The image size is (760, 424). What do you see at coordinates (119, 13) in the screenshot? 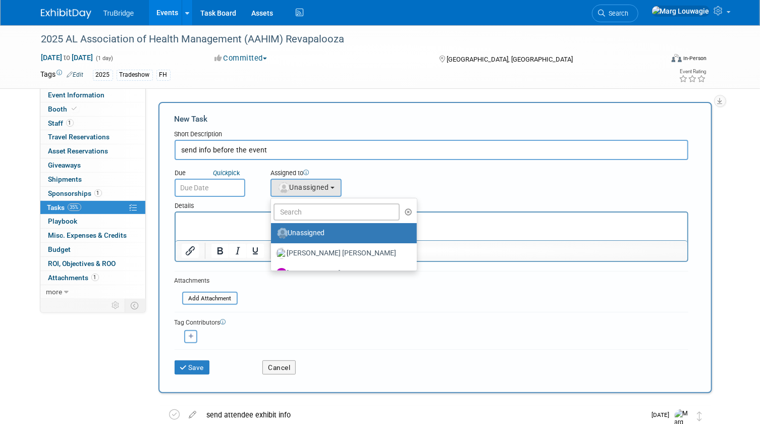
I see `span: TruBridge` at bounding box center [119, 13].